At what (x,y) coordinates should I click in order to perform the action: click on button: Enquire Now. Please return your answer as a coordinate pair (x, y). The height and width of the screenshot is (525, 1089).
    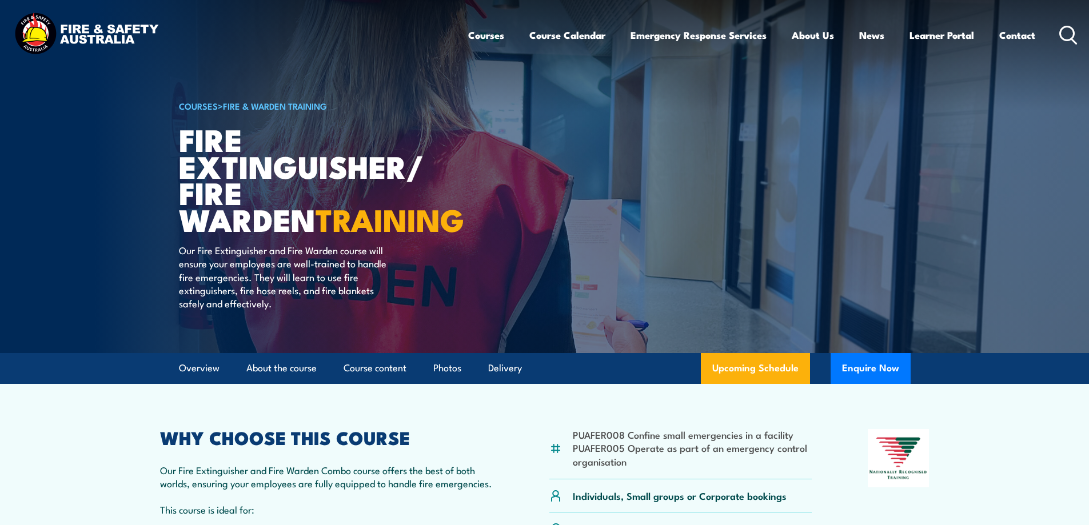
    Looking at the image, I should click on (870, 369).